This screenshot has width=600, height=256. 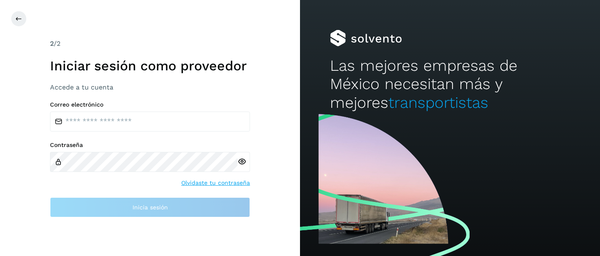 What do you see at coordinates (215, 183) in the screenshot?
I see `a: Olvidaste tu contraseña` at bounding box center [215, 183].